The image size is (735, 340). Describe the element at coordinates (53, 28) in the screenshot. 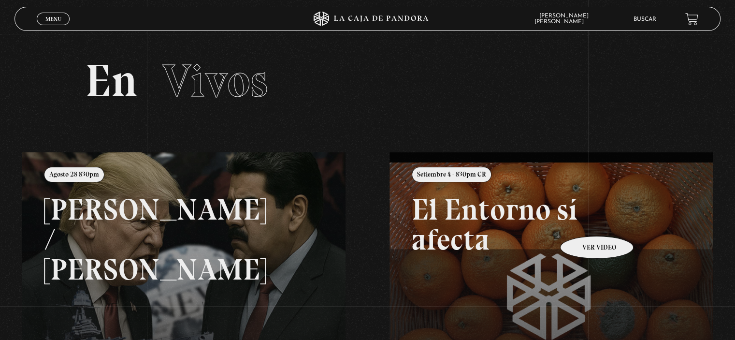

I see `span: Cerrar` at that location.